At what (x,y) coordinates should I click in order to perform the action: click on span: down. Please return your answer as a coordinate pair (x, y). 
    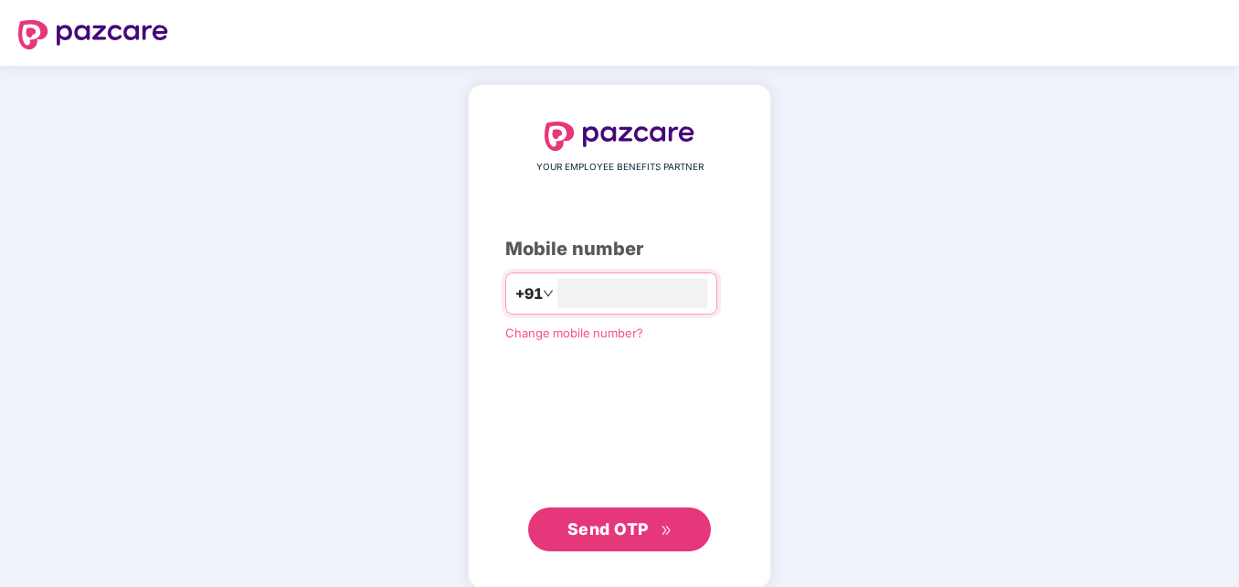
    Looking at the image, I should click on (548, 293).